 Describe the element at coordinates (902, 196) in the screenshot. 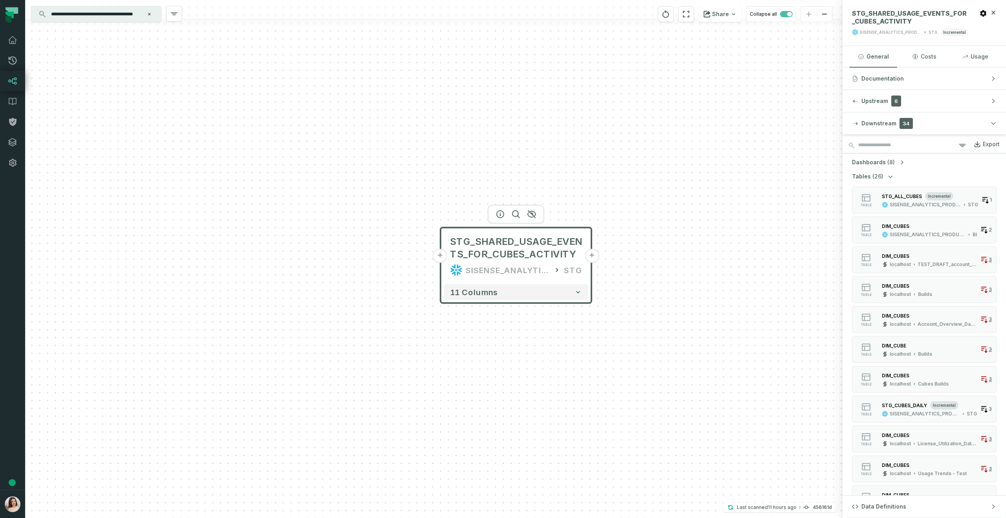

I see `div: STG_ALL_CUBES` at that location.